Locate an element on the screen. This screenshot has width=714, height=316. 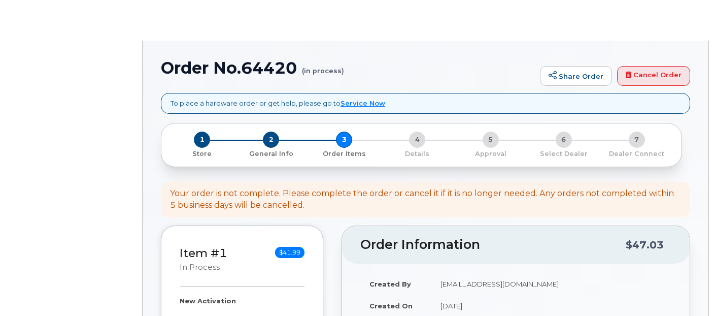
span: 2 is located at coordinates (271, 140).